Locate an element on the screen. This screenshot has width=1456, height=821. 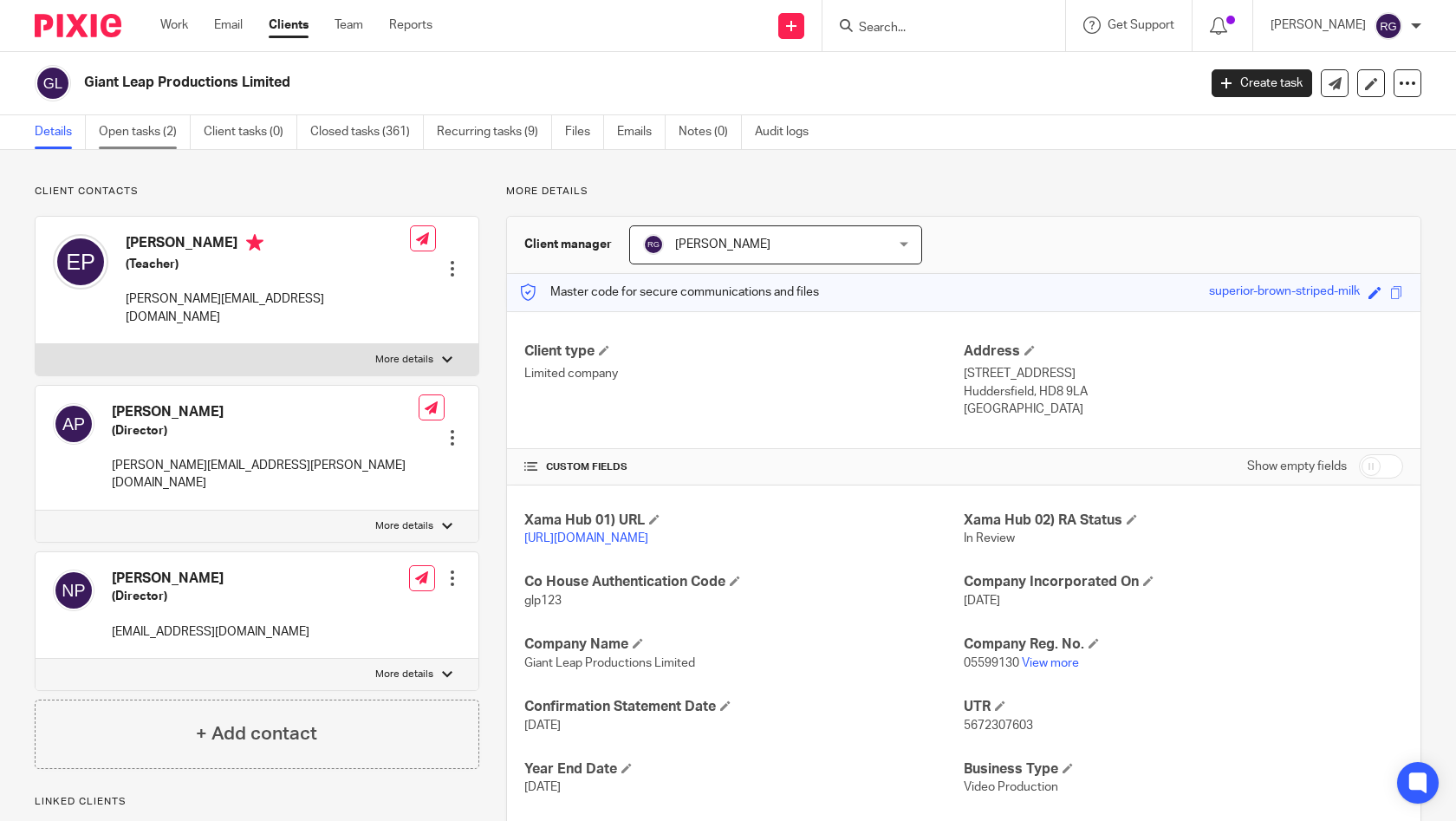
a: Recurring tasks (9) is located at coordinates (494, 132).